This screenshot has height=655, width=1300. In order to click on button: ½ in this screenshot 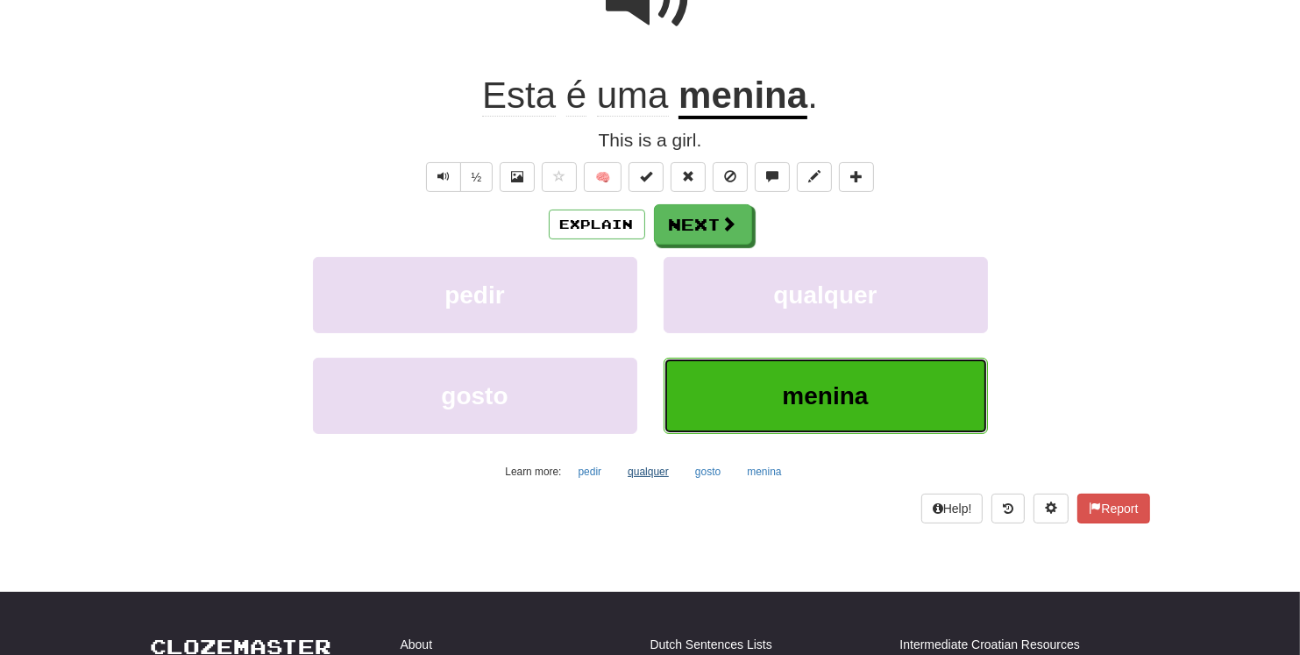, I will do `click(477, 177)`.